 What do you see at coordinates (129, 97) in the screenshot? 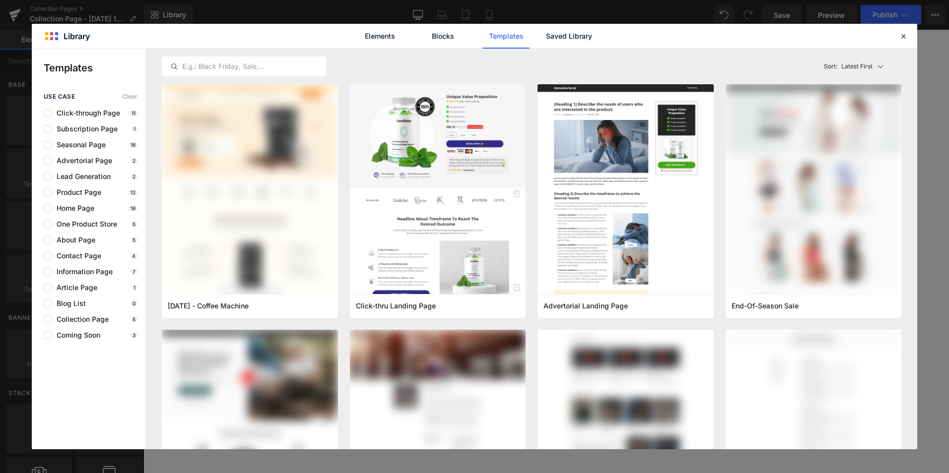
I see `span: Clear` at bounding box center [129, 97].